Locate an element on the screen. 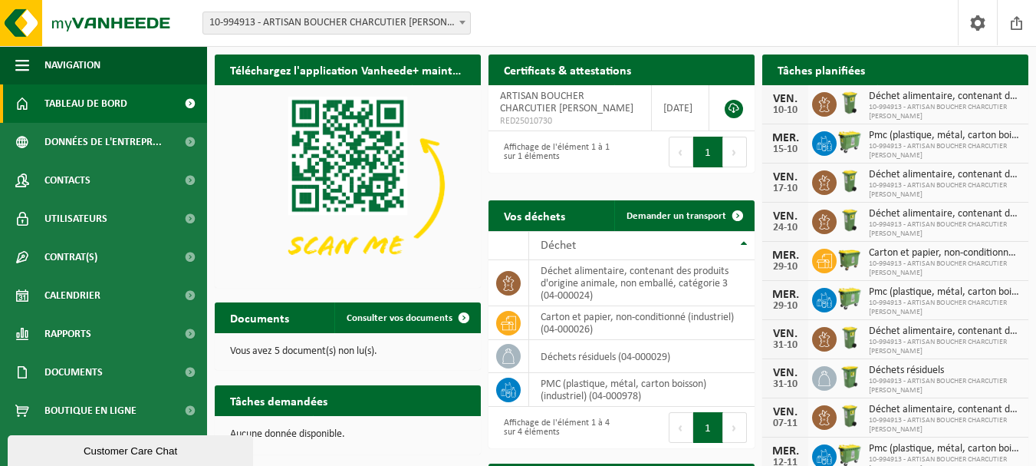 Image resolution: width=1036 pixels, height=466 pixels. h2: Téléchargez l'application Vanheede+ maintenant! is located at coordinates (347, 69).